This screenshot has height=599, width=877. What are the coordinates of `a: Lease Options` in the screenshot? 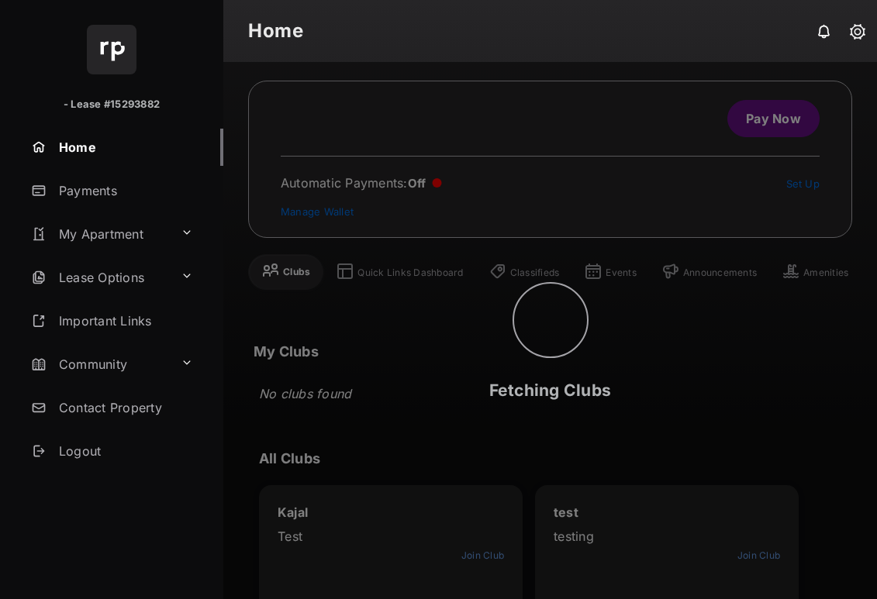 It's located at (99, 278).